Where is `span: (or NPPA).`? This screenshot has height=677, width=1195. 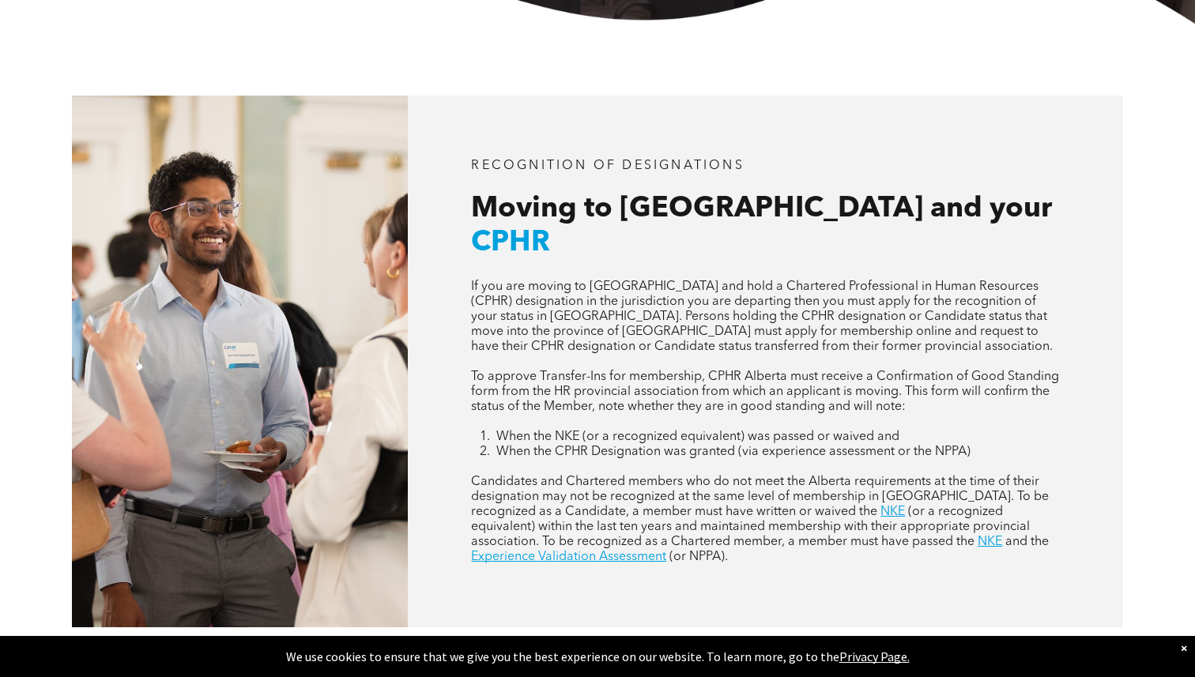
span: (or NPPA). is located at coordinates (698, 557).